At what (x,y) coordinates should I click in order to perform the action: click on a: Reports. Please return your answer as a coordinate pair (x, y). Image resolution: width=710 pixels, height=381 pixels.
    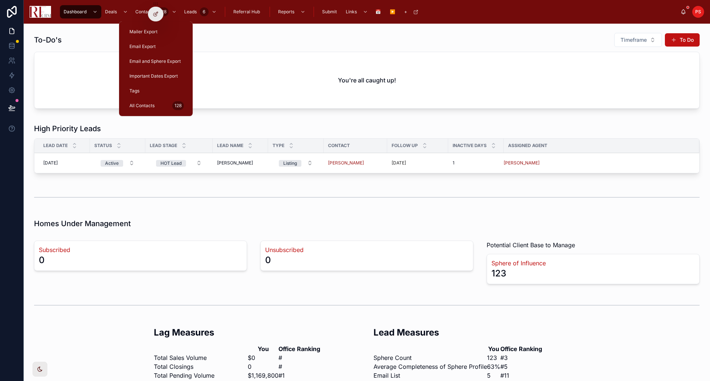
    Looking at the image, I should click on (292, 12).